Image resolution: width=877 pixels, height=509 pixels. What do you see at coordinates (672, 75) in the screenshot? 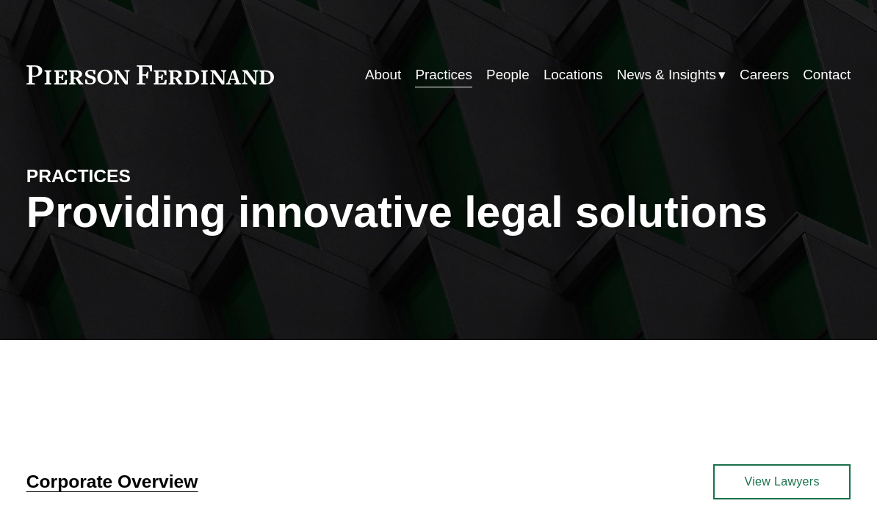
I see `a: folder dropdown` at bounding box center [672, 75].